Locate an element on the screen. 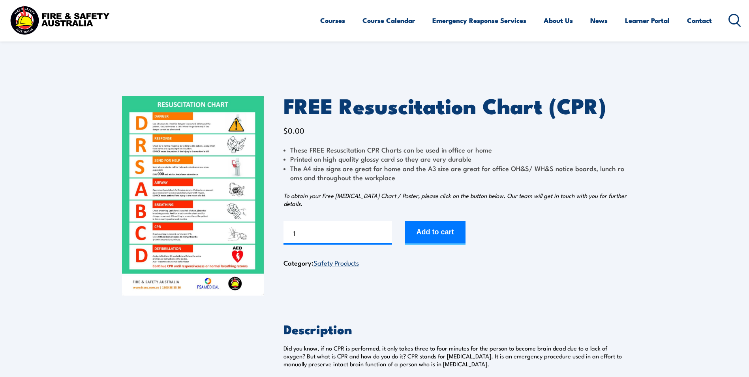 The width and height of the screenshot is (749, 377). input: Product quantity is located at coordinates (337, 232).